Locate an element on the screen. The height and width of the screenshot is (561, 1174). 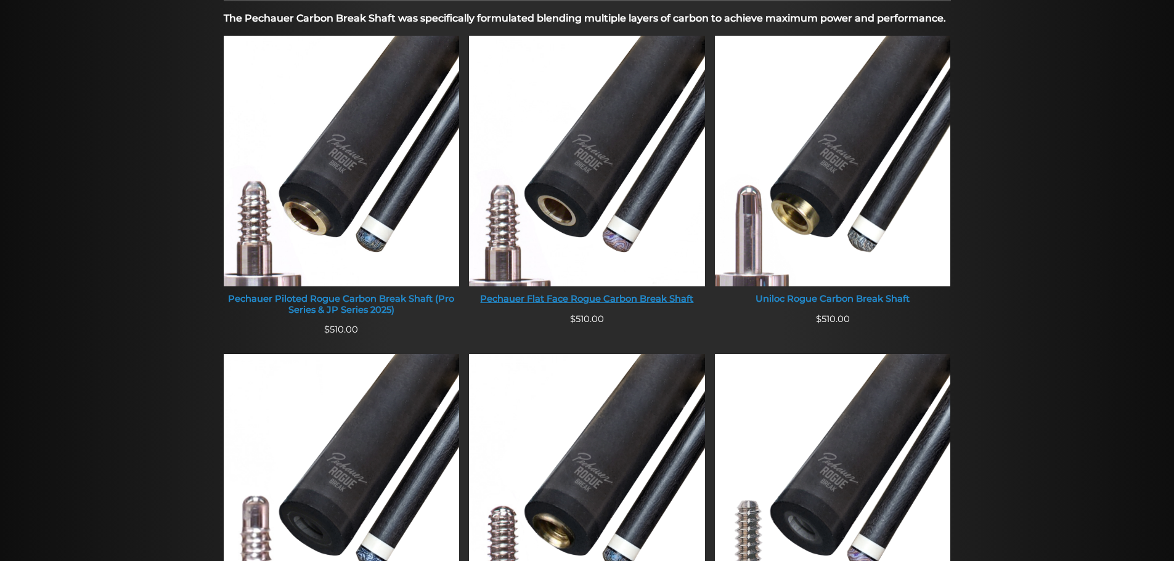
div: Pechauer Flat Face Rogue Carbon Break Shaft is located at coordinates (587, 300).